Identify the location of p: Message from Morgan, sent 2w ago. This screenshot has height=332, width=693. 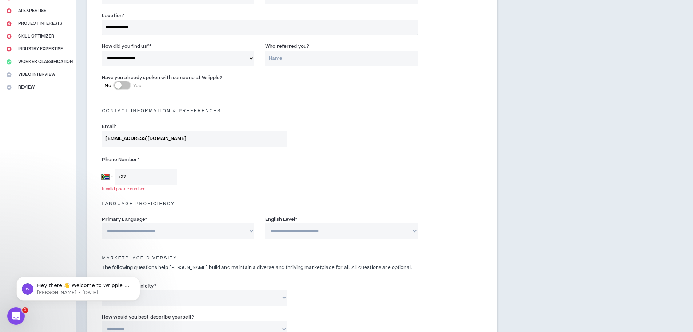
(79, 31).